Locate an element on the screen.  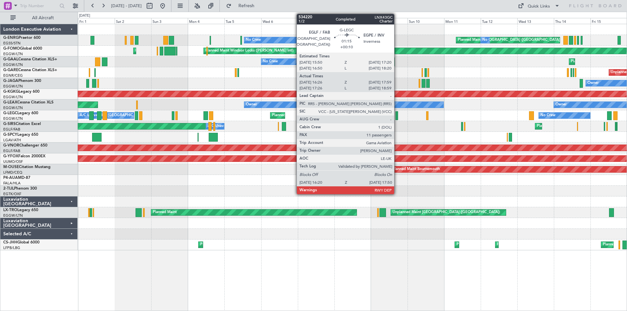
a: CS-JHHGlobal 6000 is located at coordinates (21, 243).